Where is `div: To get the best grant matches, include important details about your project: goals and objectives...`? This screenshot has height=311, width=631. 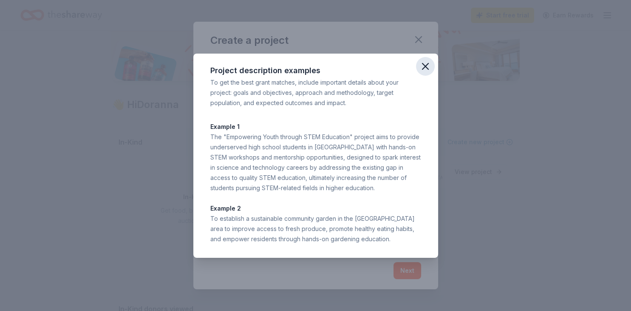
div: To get the best grant matches, include important details about your project: goals and objectives... is located at coordinates (316, 93).